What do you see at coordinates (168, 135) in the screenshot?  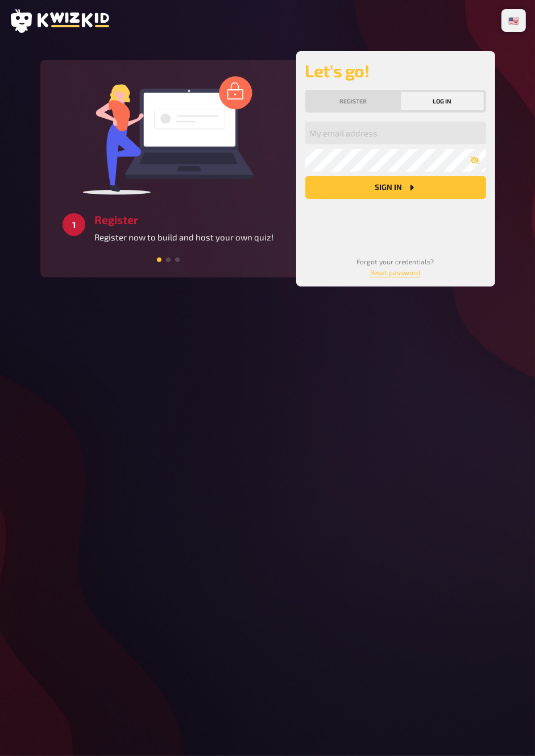 I see `img: log in` at bounding box center [168, 135].